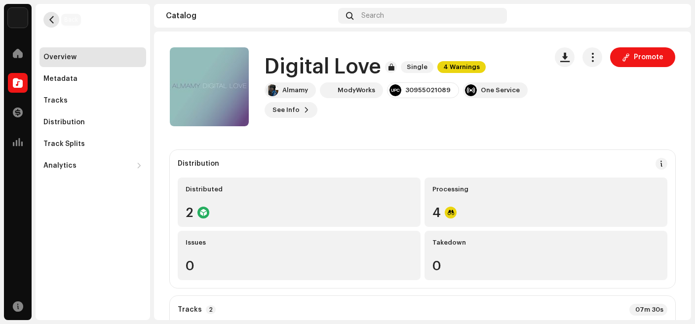 This screenshot has height=324, width=695. What do you see at coordinates (356, 90) in the screenshot?
I see `div: ModyWorks` at bounding box center [356, 90].